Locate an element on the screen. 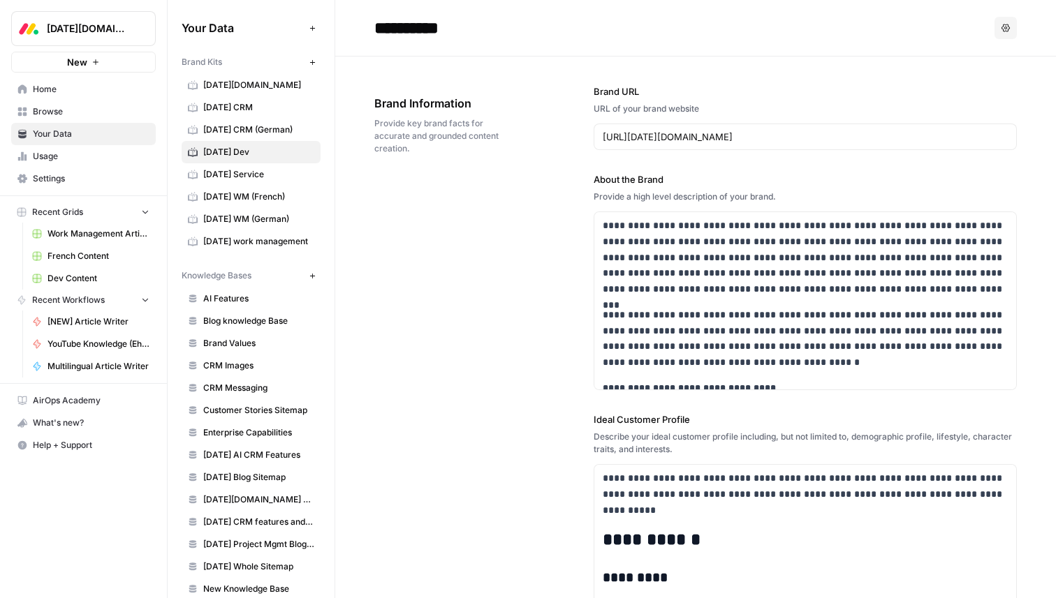 The width and height of the screenshot is (1056, 598). a: Settings is located at coordinates (83, 179).